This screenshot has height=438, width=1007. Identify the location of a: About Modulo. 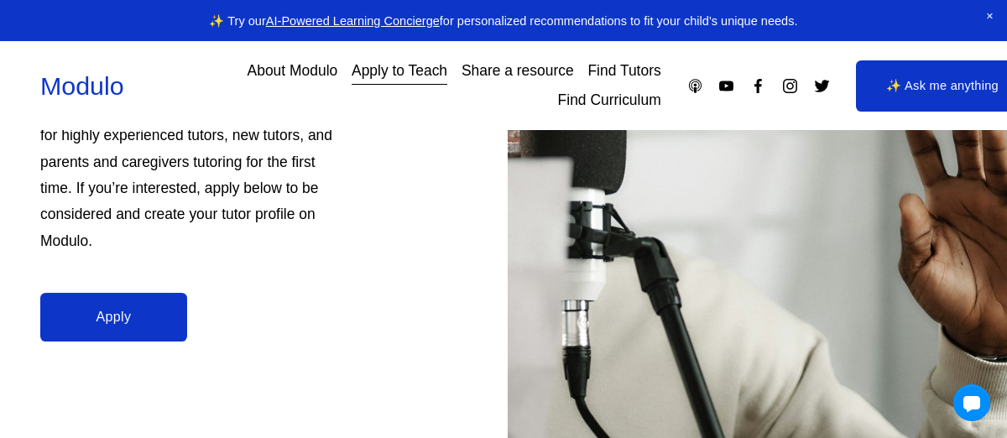
(293, 70).